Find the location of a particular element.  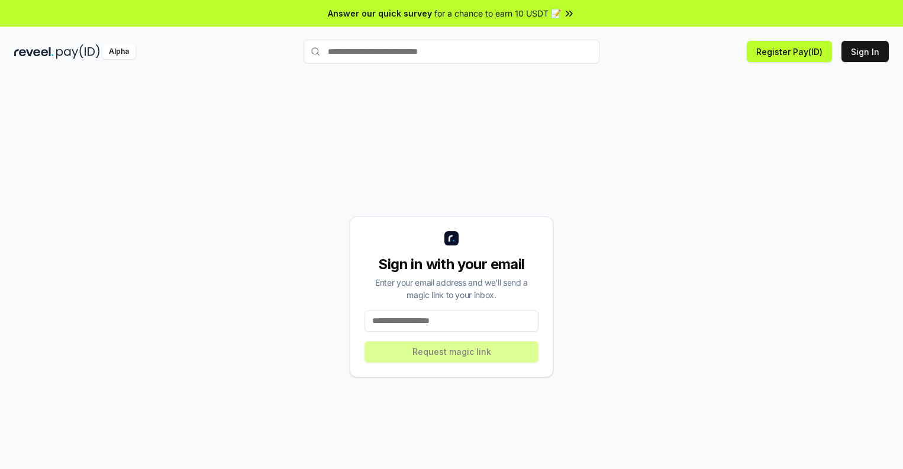

img: pay_id is located at coordinates (78, 51).